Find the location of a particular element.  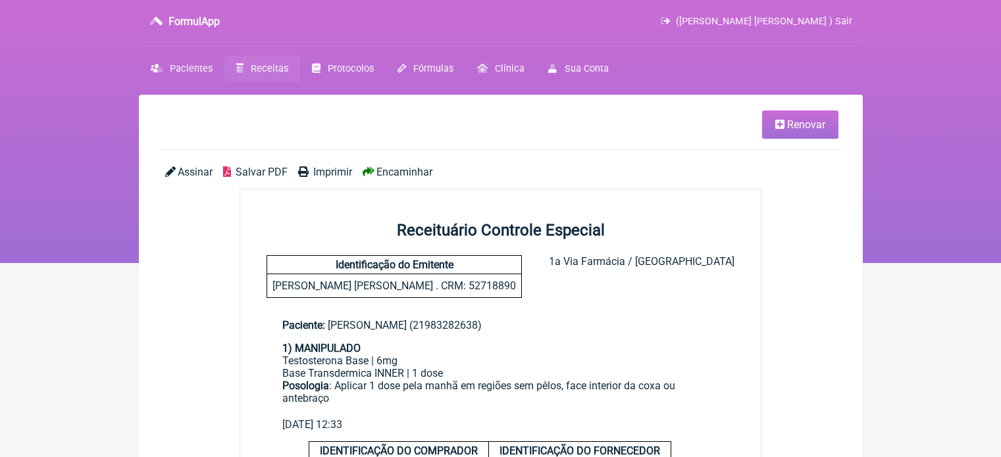

a: Pacientes is located at coordinates (182, 68).